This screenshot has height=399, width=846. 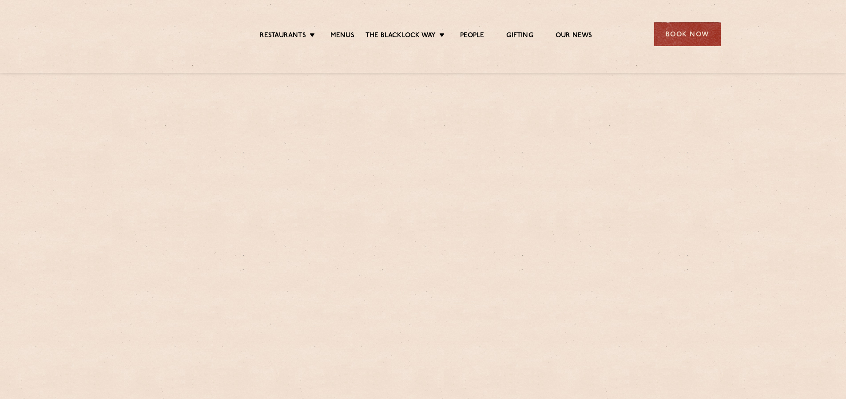 What do you see at coordinates (574, 36) in the screenshot?
I see `a: Our News` at bounding box center [574, 36].